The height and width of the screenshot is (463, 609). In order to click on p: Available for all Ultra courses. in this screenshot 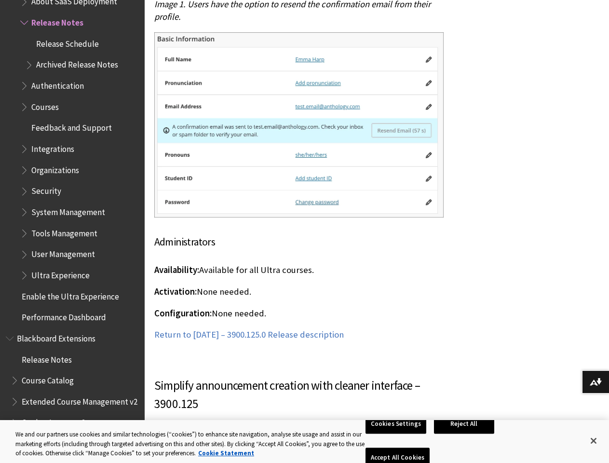, I will do `click(305, 270)`.